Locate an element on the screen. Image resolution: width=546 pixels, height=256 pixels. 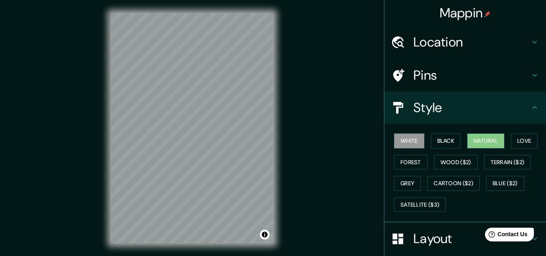
button: Blue ($2) is located at coordinates (505, 183).